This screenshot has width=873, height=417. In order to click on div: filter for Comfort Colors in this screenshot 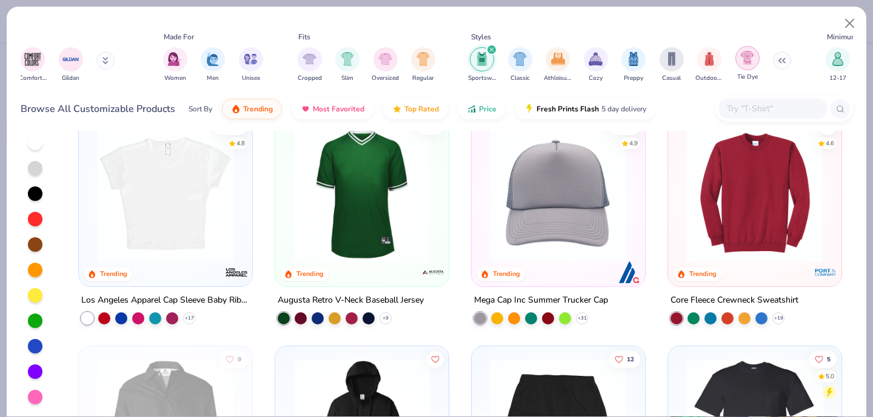, I will do `click(33, 65)`.